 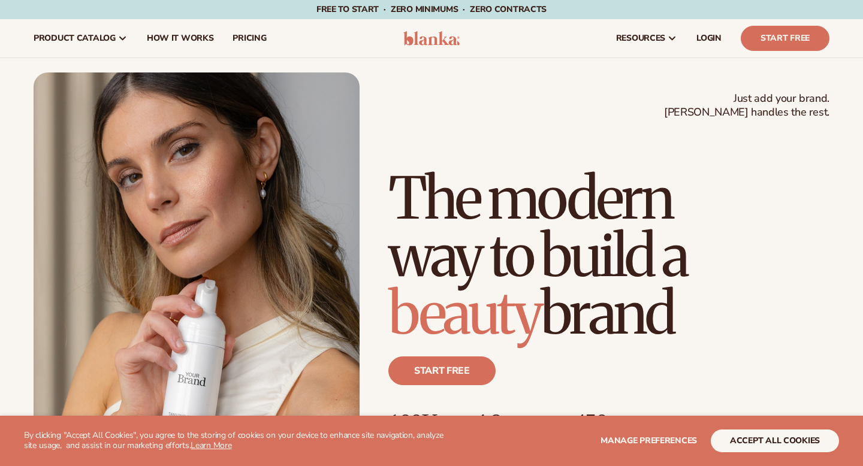 What do you see at coordinates (211, 446) in the screenshot?
I see `a: Learn More` at bounding box center [211, 446].